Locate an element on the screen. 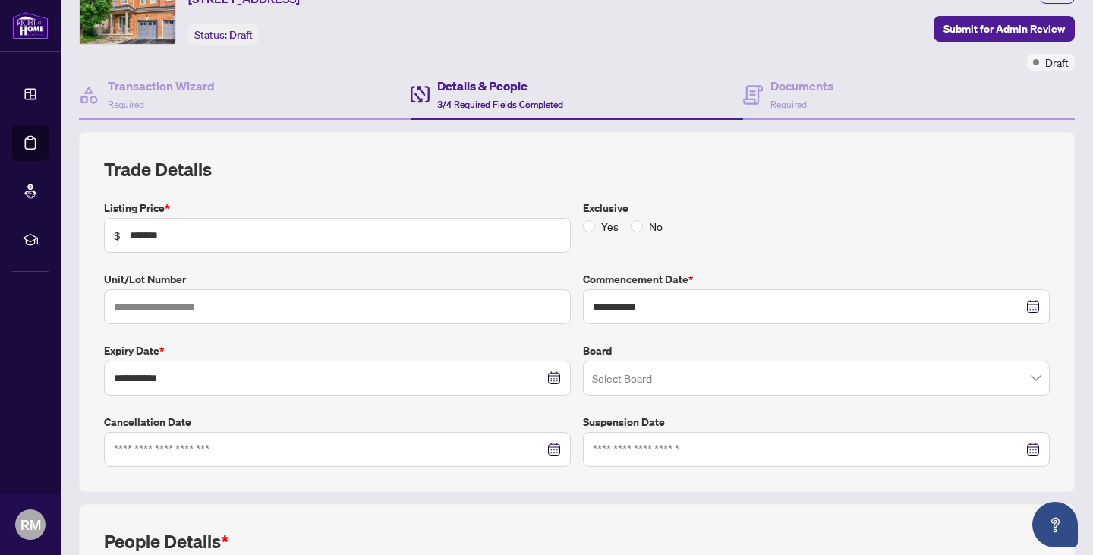 The image size is (1093, 555). label: Listing Price is located at coordinates (337, 208).